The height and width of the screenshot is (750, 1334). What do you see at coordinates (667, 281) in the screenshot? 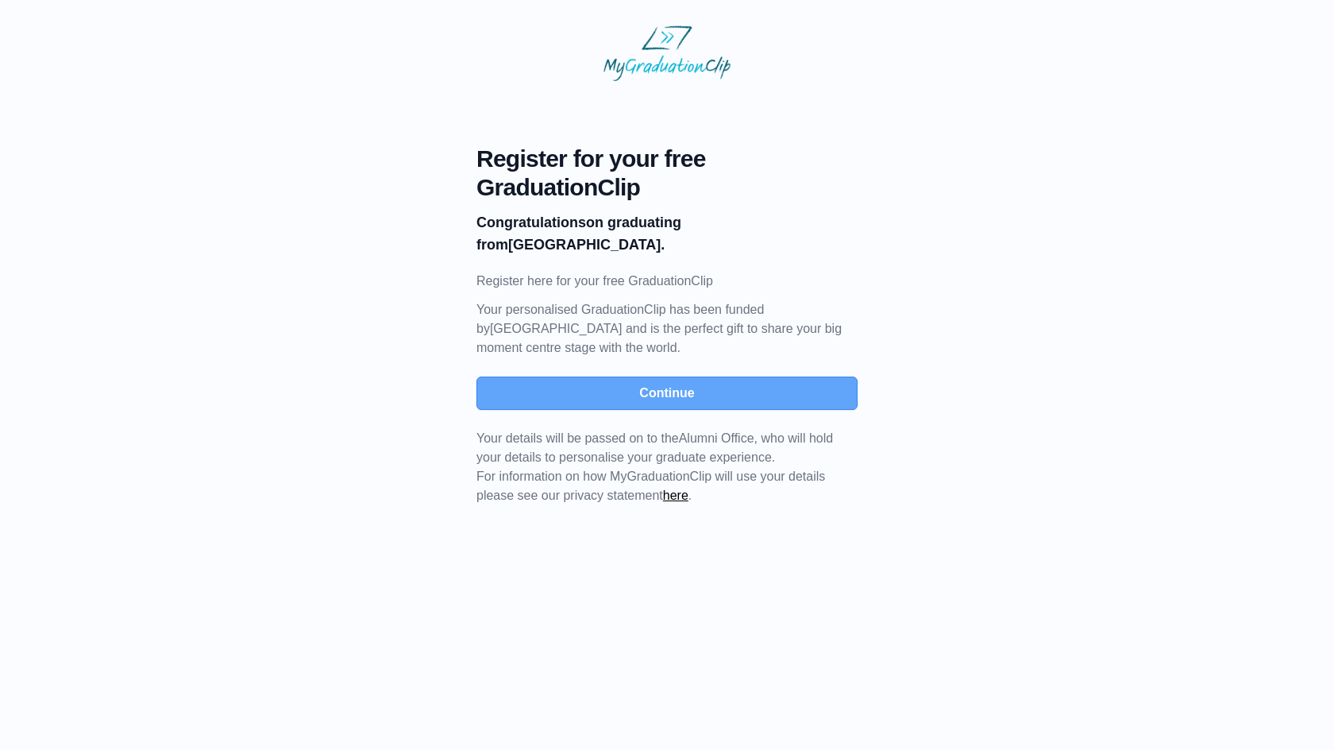
I see `p: Register here for your free GraduationClip` at bounding box center [667, 281].